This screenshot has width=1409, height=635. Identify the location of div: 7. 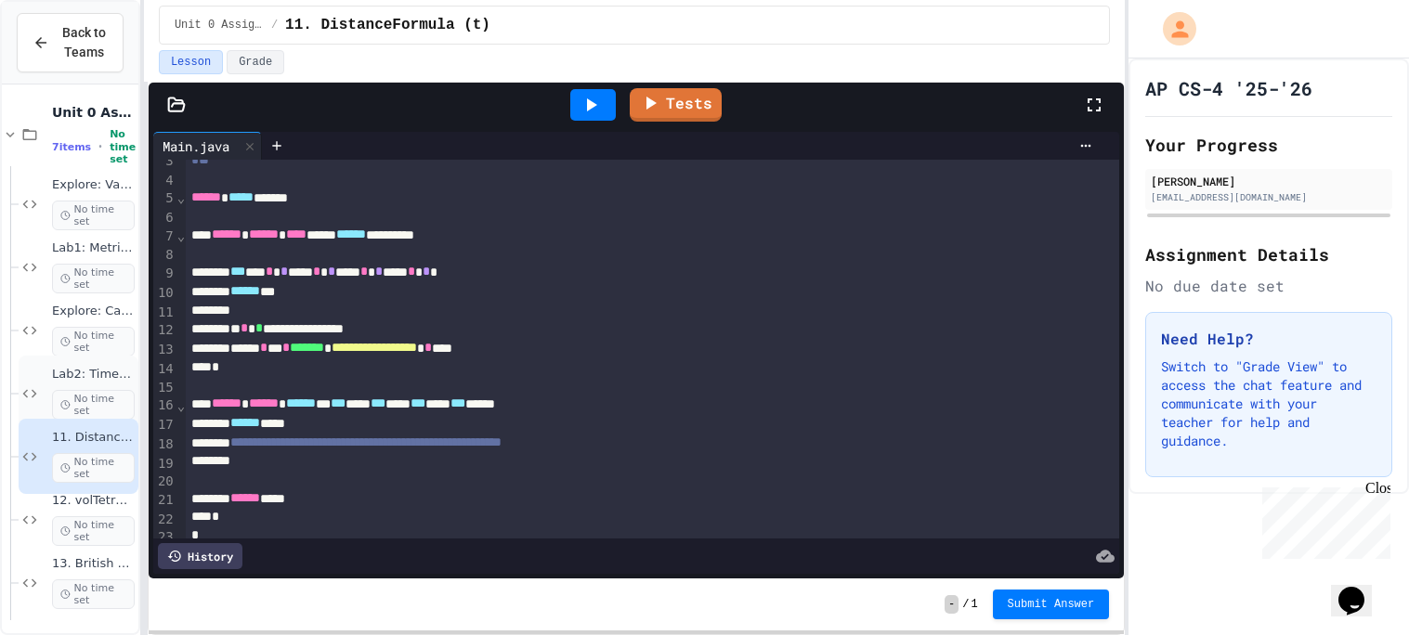
(164, 237).